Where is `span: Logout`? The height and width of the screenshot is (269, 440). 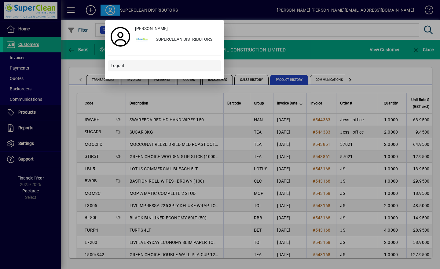 span: Logout is located at coordinates (117, 65).